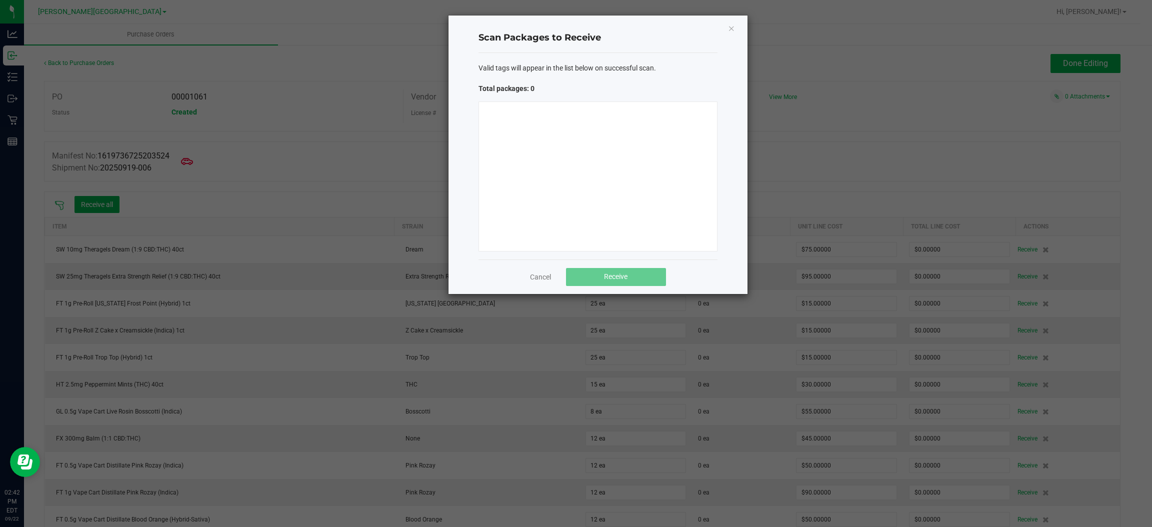 The height and width of the screenshot is (527, 1152). What do you see at coordinates (567, 68) in the screenshot?
I see `span: Valid tags will appear in the list below on successful scan.` at bounding box center [567, 68].